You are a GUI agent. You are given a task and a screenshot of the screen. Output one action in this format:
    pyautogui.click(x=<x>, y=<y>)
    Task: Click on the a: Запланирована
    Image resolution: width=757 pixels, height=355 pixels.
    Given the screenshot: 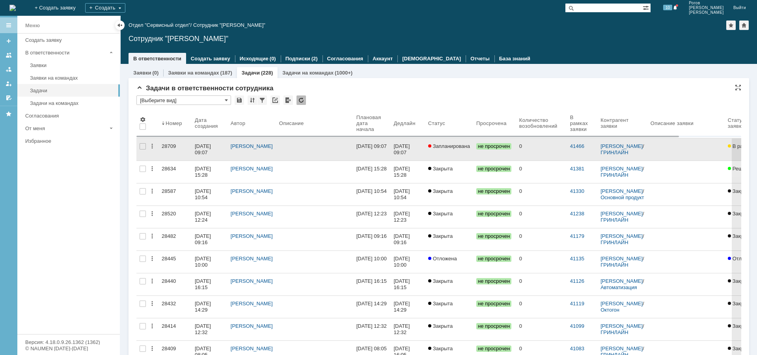 What is the action you would take?
    pyautogui.click(x=449, y=149)
    